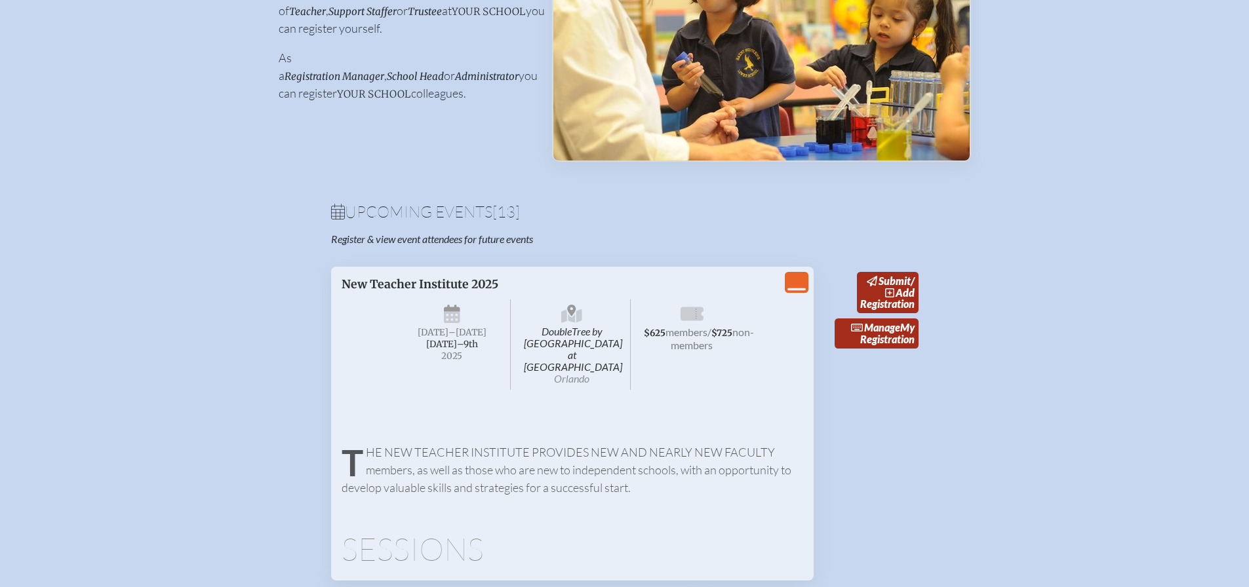 The height and width of the screenshot is (587, 1249). I want to click on span: Manage, so click(875, 327).